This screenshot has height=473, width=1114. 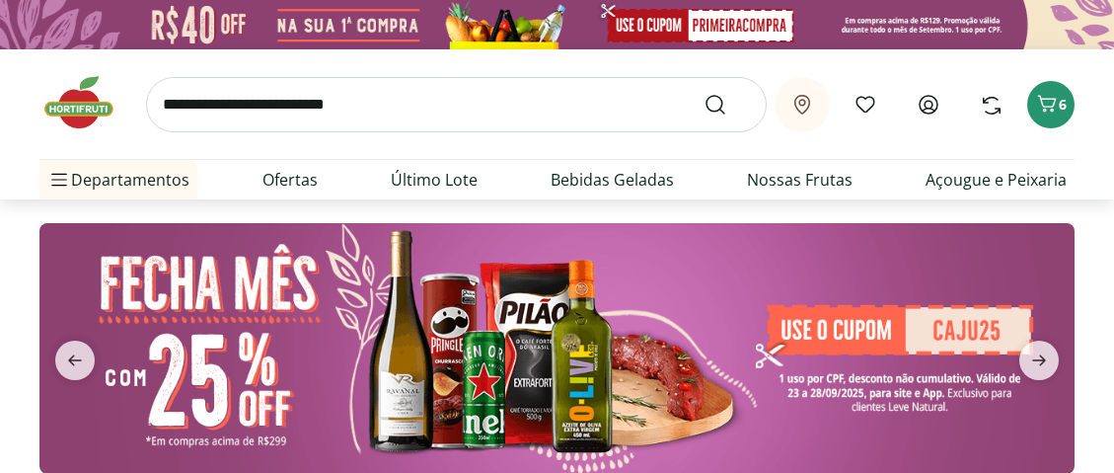 I want to click on a: Ofertas, so click(x=290, y=180).